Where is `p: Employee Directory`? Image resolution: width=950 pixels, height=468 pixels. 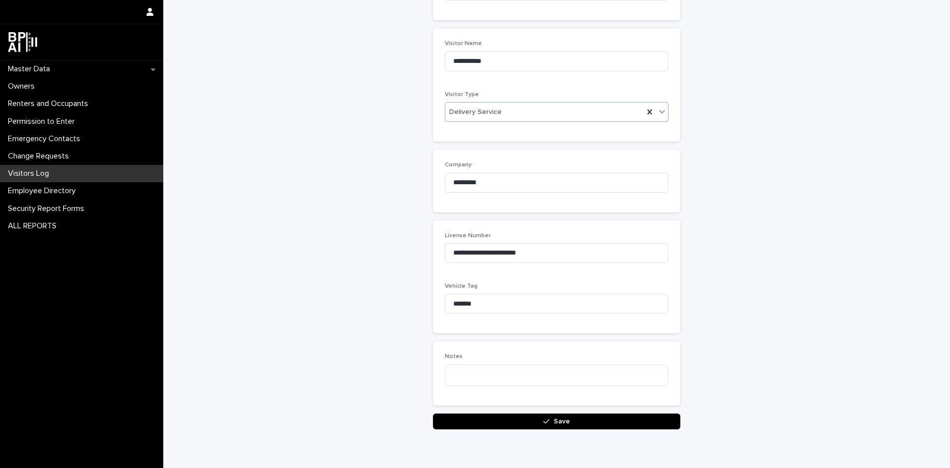
p: Employee Directory is located at coordinates (44, 190).